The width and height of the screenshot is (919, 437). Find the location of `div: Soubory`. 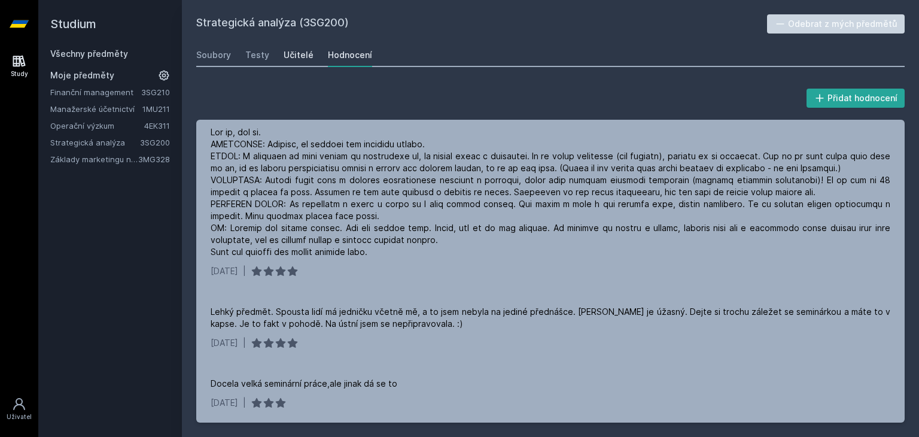

div: Soubory is located at coordinates (214, 55).